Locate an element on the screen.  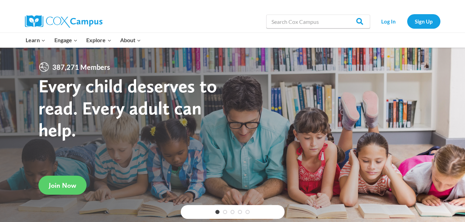
span: About is located at coordinates (131, 40).